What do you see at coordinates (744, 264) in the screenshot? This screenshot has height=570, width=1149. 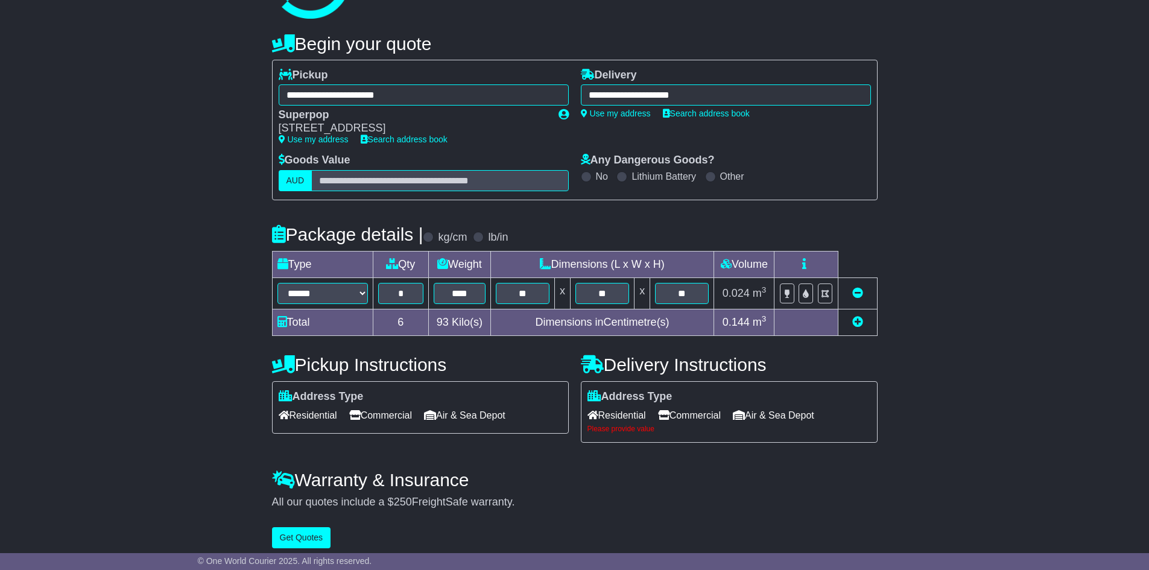 I see `td: Volume` at bounding box center [744, 264].